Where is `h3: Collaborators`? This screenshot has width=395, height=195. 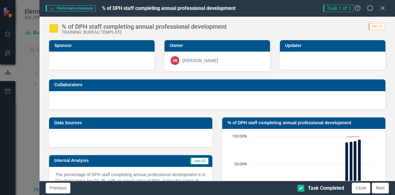 h3: Collaborators is located at coordinates (218, 85).